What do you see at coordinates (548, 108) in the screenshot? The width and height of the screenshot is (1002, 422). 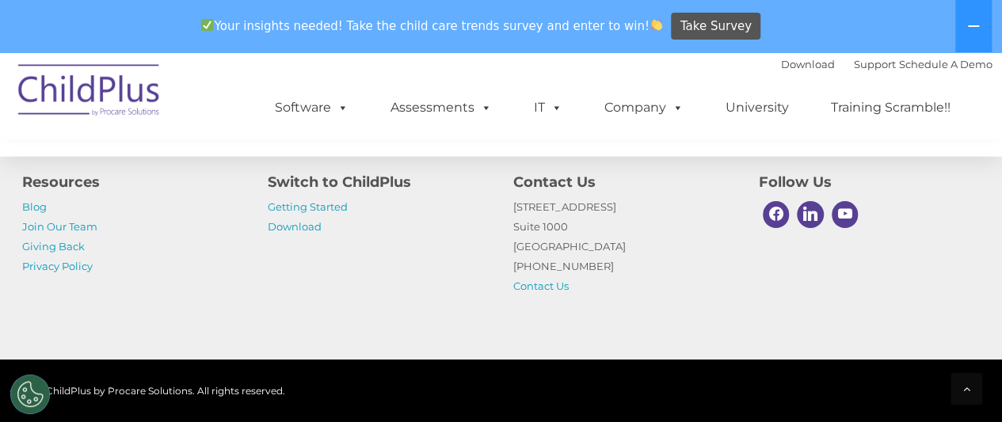 I see `a: IT` at bounding box center [548, 108].